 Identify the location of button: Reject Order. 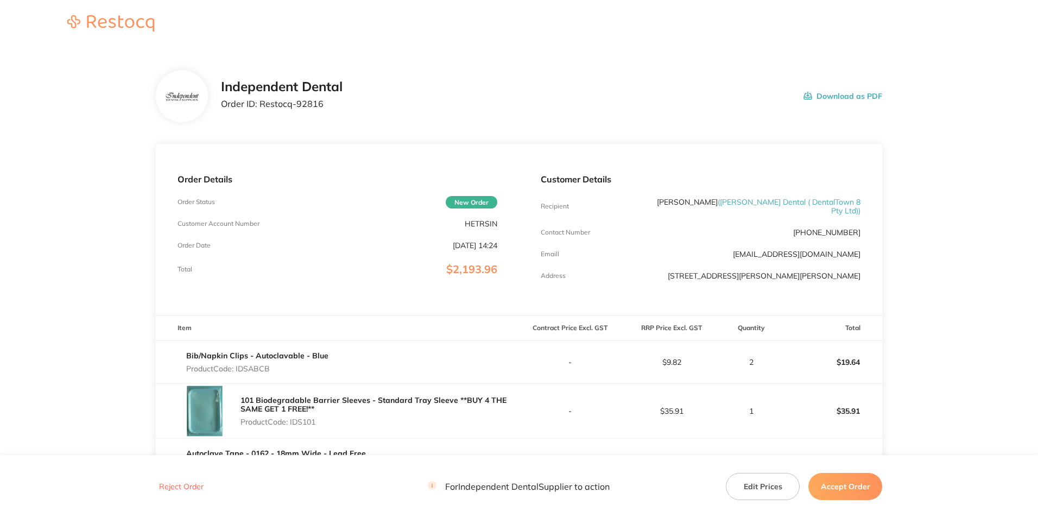
(181, 487).